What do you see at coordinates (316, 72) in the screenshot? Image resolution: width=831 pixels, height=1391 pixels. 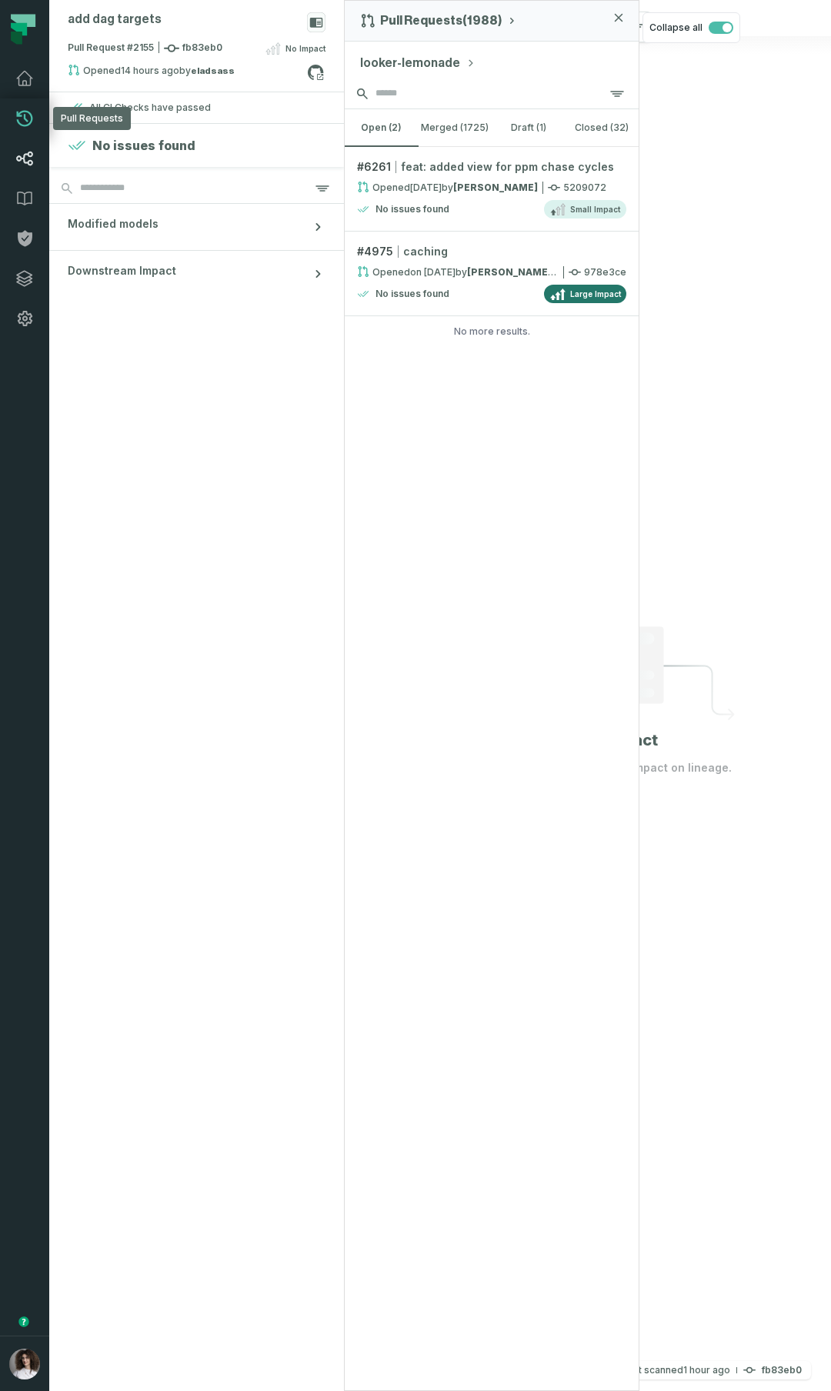 I see `a: View on github` at bounding box center [316, 72].